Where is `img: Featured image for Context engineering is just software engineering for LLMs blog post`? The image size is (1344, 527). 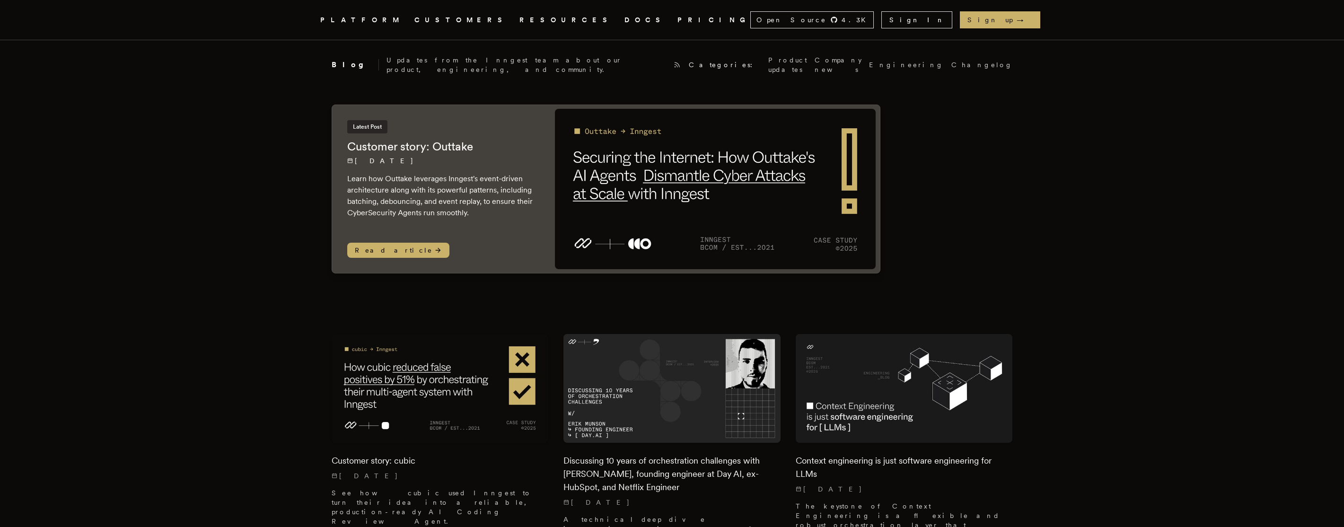
img: Featured image for Context engineering is just software engineering for LLMs blog post is located at coordinates (904, 388).